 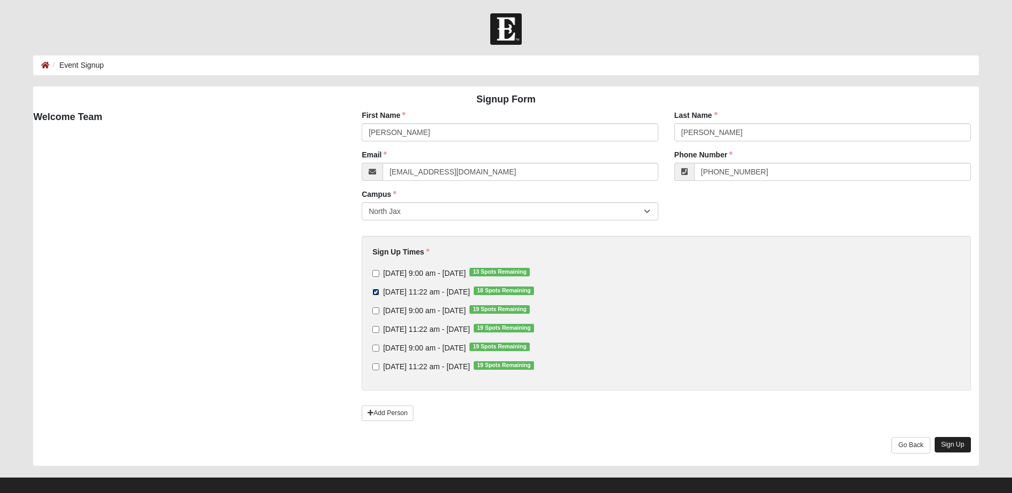 What do you see at coordinates (704, 155) in the screenshot?
I see `label: Phone Number` at bounding box center [704, 155].